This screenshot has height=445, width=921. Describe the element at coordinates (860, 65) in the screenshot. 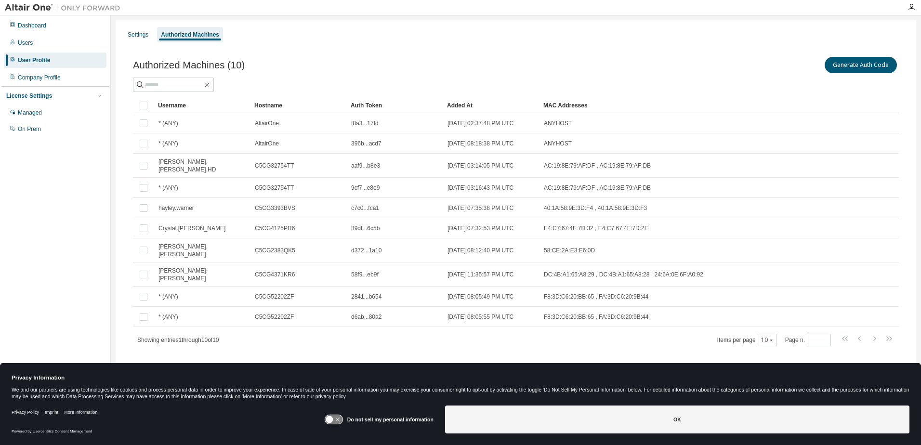

I see `button: Generate Auth Code` at that location.